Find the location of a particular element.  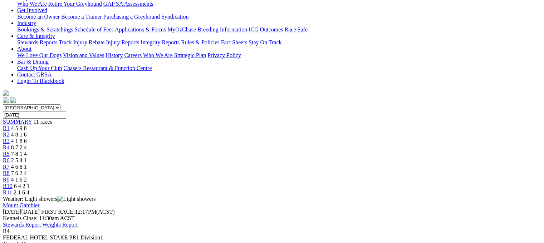

a: R10 is located at coordinates (8, 186).